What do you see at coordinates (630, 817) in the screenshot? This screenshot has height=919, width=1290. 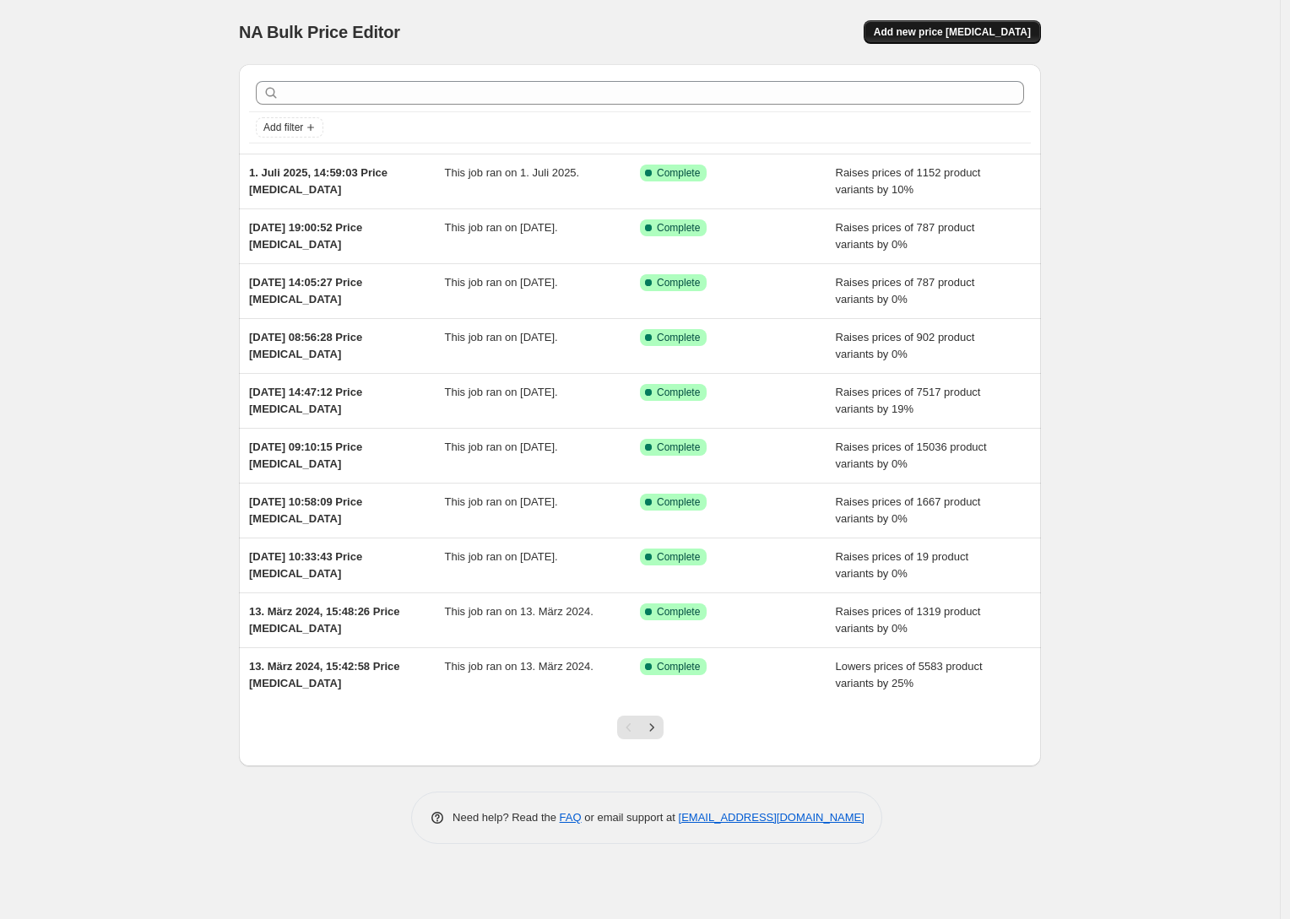 I see `span: or email support at` at bounding box center [630, 817].